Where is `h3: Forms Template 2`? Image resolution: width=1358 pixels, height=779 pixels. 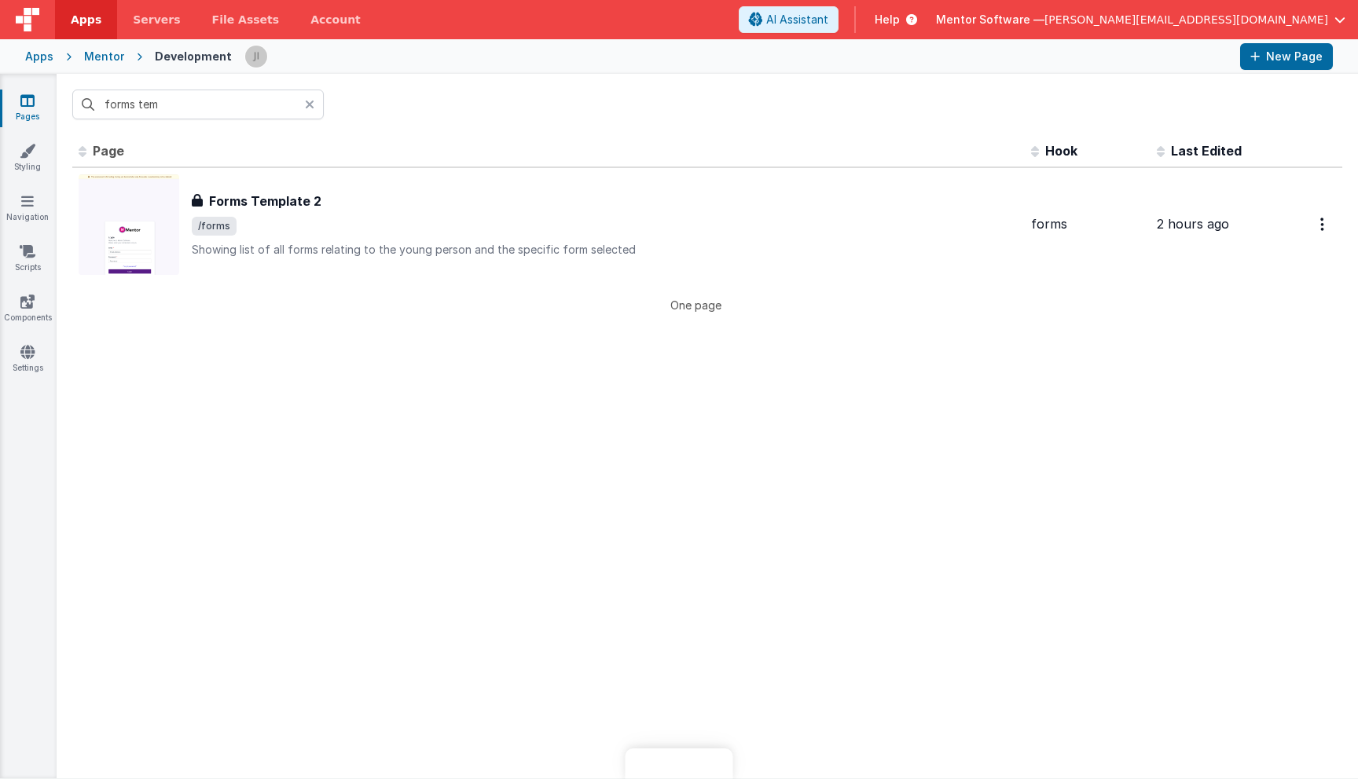
h3: Forms Template 2 is located at coordinates (265, 201).